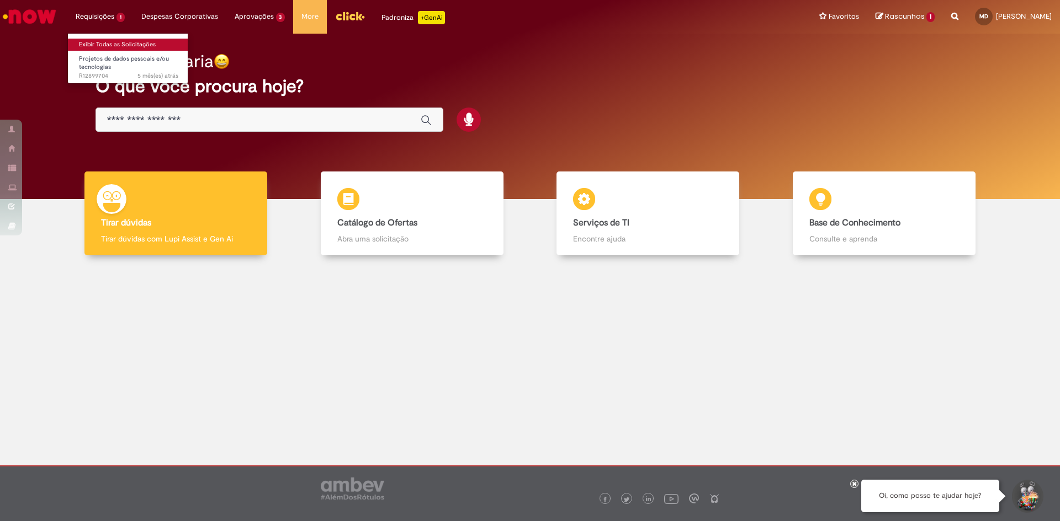  What do you see at coordinates (626, 500) in the screenshot?
I see `img: logo_footer_twitter.png` at bounding box center [626, 500].